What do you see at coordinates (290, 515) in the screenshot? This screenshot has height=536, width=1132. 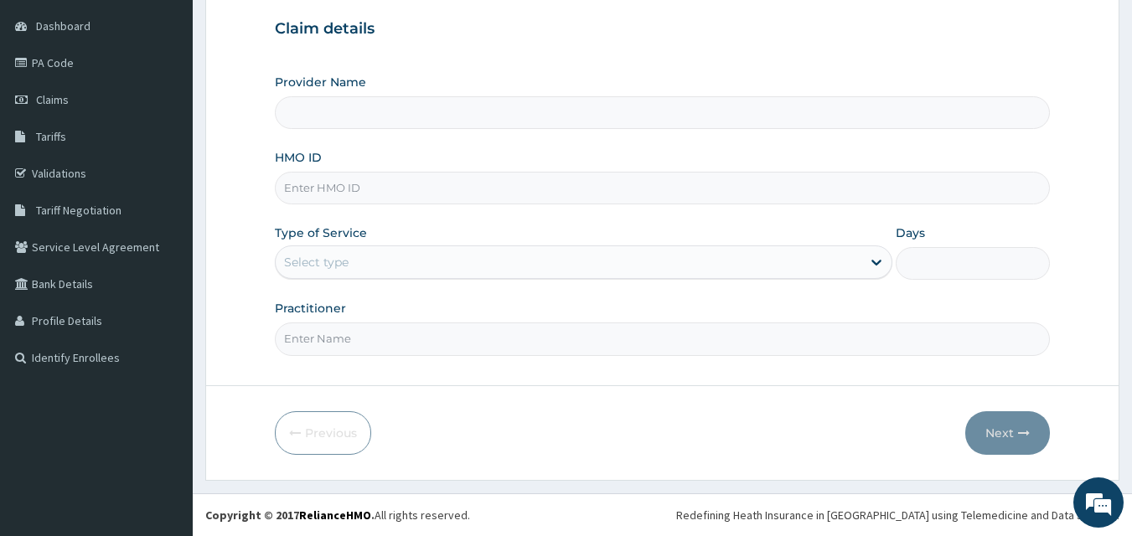 I see `strong: Copyright © 2017 .` at bounding box center [290, 515].